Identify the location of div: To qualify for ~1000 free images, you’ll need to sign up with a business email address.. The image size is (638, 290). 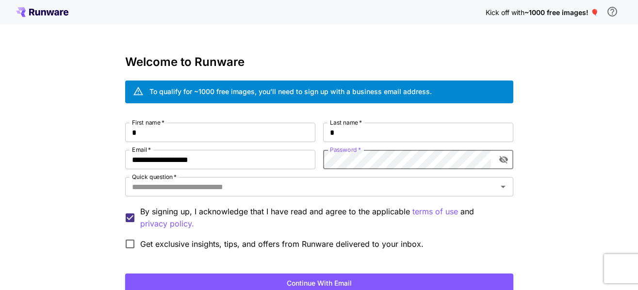
(290, 91).